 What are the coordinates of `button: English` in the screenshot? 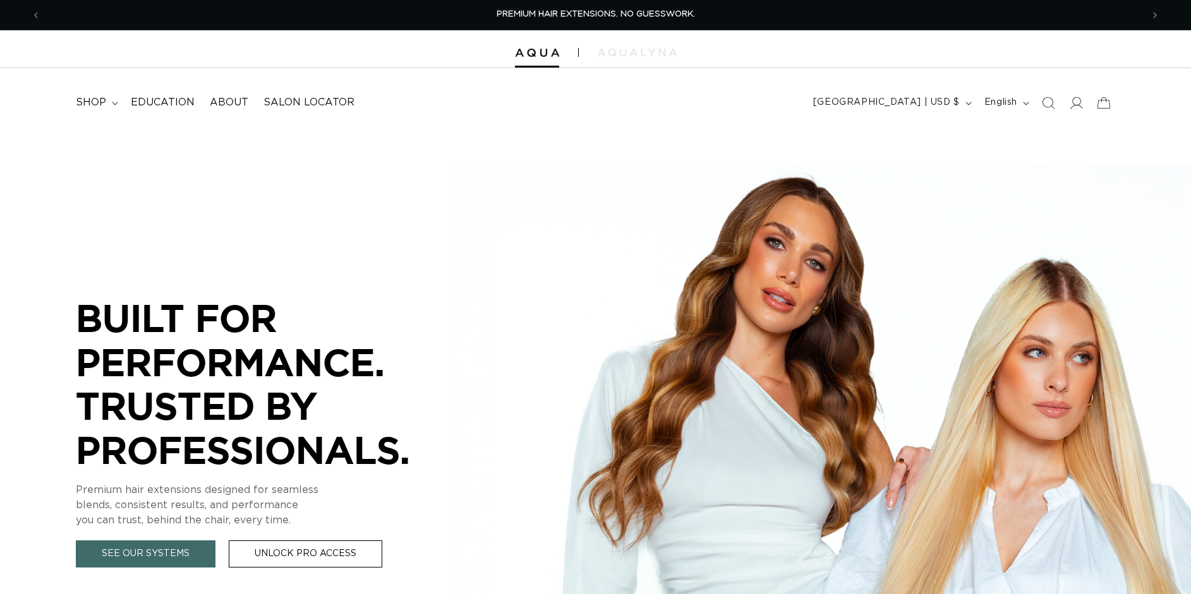 It's located at (1005, 103).